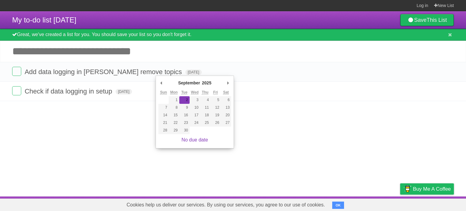 This screenshot has height=211, width=466. I want to click on abbr: Friday, so click(215, 92).